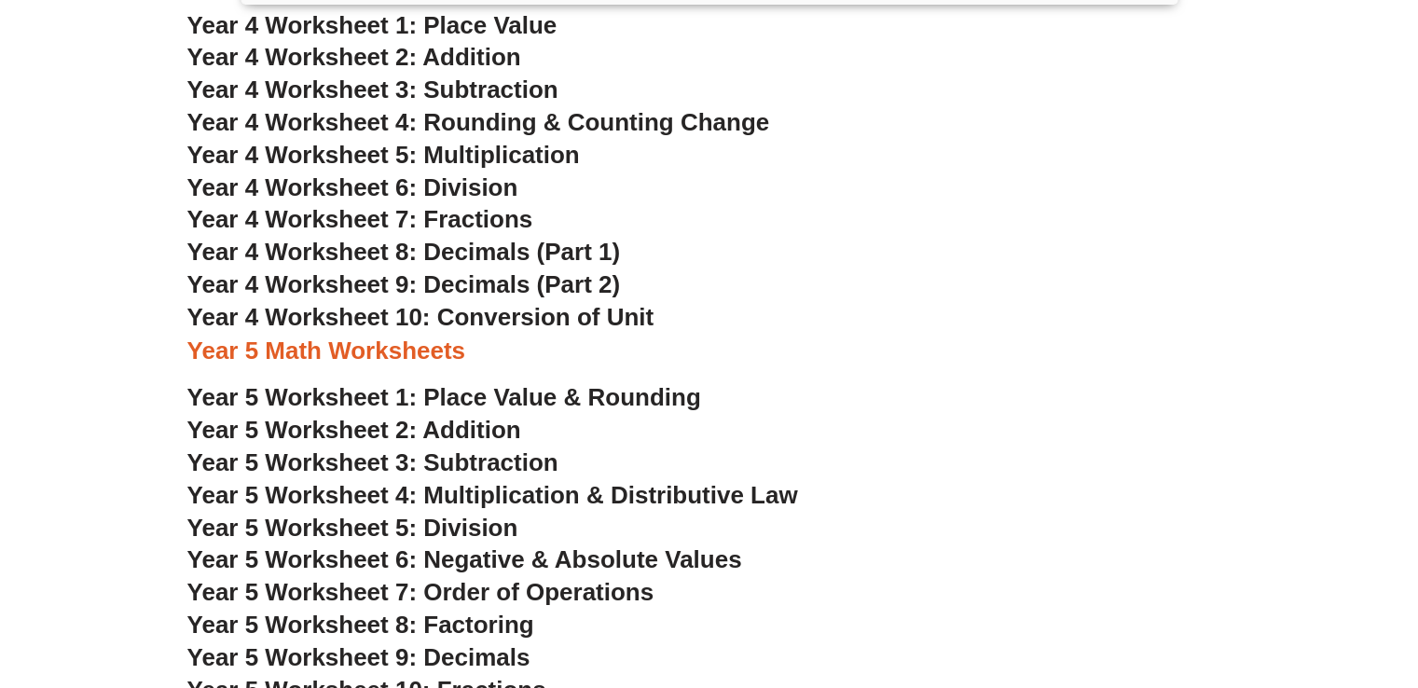  What do you see at coordinates (420, 591) in the screenshot?
I see `a: Year 5 Worksheet 7: Order of Operations` at bounding box center [420, 591].